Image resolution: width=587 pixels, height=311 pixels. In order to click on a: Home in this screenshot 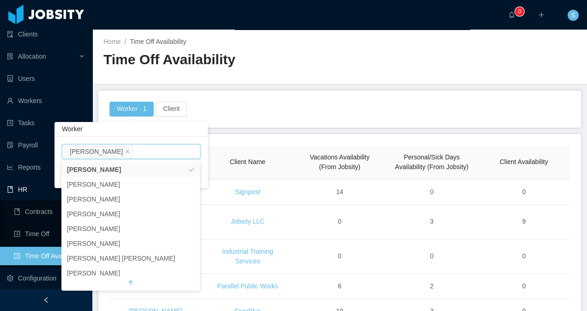, I will do `click(112, 42)`.